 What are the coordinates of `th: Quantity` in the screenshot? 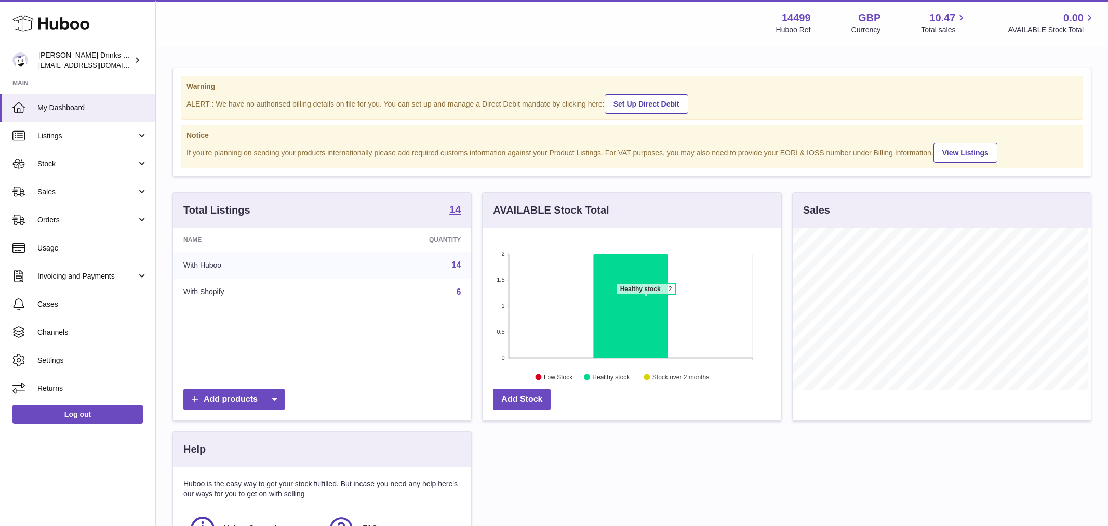 It's located at (402, 239).